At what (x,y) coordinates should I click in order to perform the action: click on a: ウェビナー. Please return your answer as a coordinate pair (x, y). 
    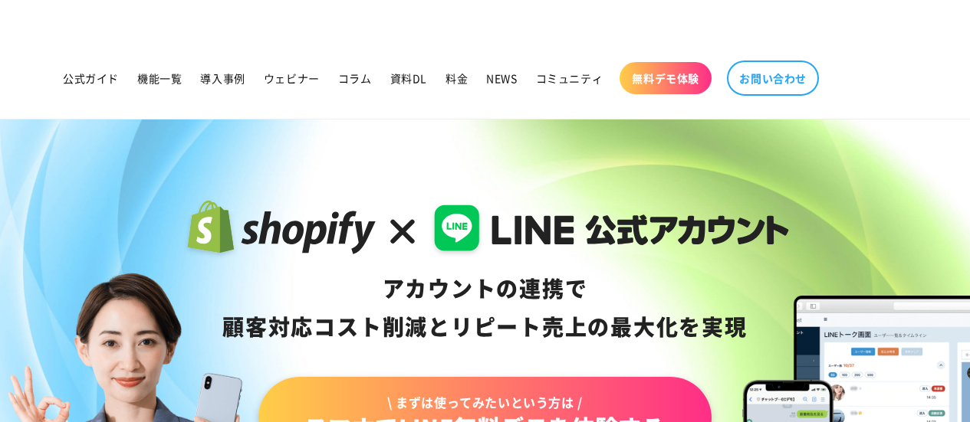
    Looking at the image, I should click on (291, 78).